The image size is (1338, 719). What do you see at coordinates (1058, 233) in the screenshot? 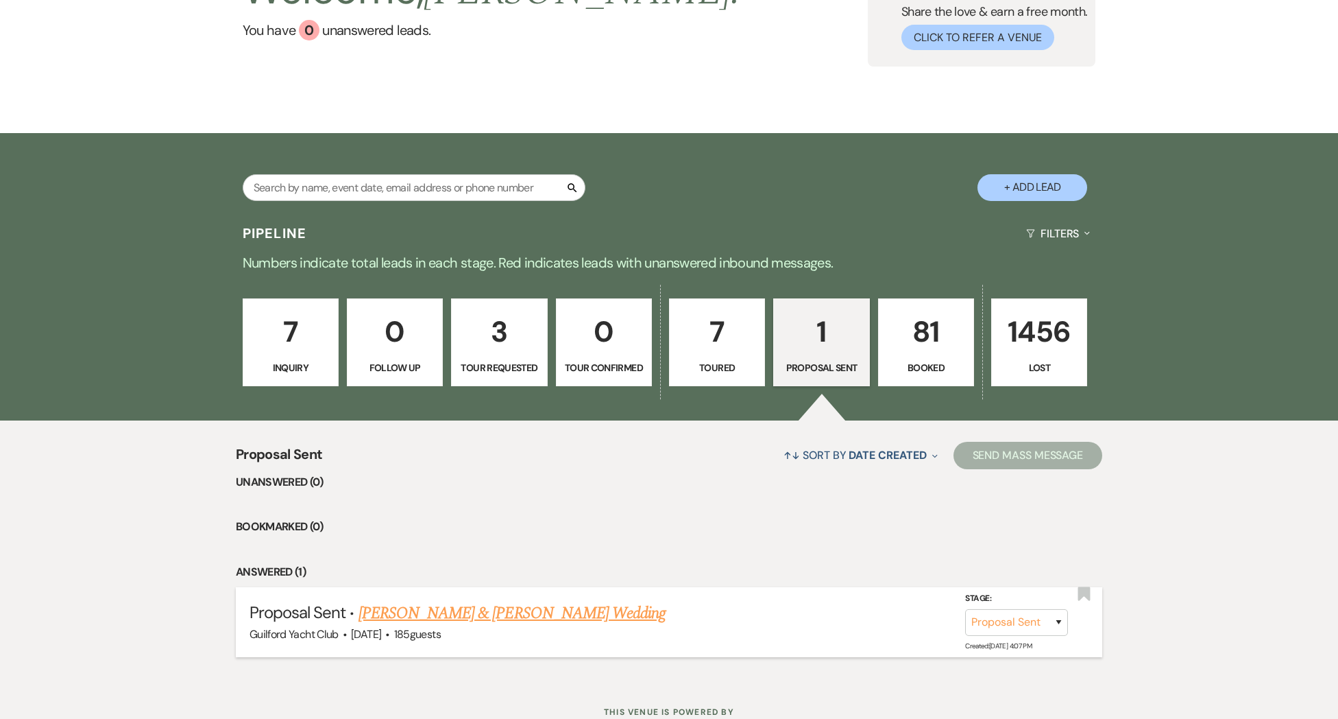
I see `button: Filters` at bounding box center [1058, 233].